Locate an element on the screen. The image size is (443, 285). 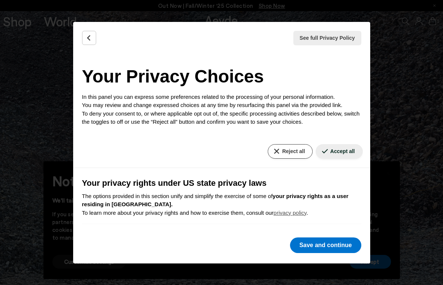
p: In this panel you can express some preferences related to the processing of your personal informa... is located at coordinates (222, 109).